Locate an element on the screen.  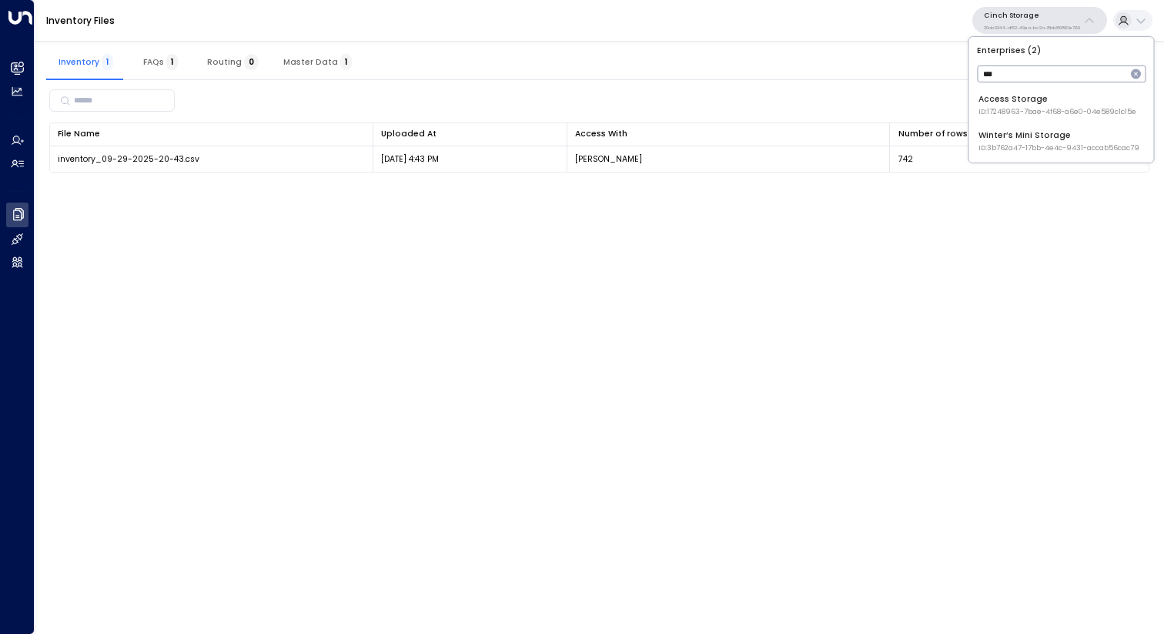
div: Winter’s Mini Storage is located at coordinates (1058, 141).